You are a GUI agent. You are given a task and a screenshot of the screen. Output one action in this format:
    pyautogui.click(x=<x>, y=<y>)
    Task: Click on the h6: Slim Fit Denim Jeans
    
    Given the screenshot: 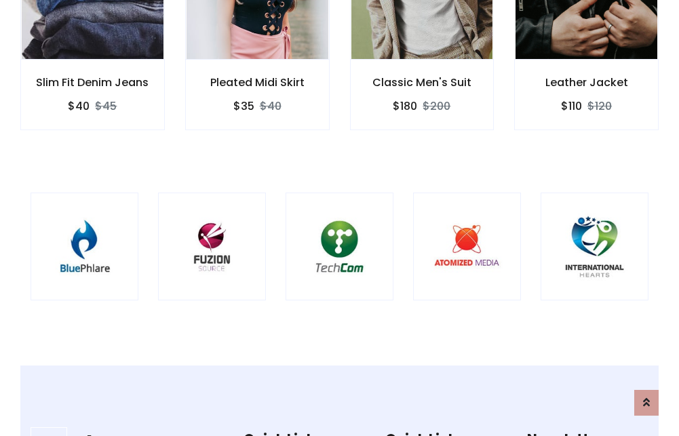 What is the action you would take?
    pyautogui.click(x=92, y=82)
    